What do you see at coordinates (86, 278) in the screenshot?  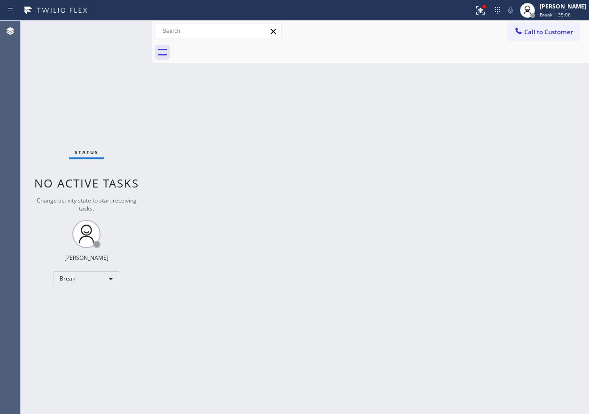 I see `div: Break` at bounding box center [86, 278].